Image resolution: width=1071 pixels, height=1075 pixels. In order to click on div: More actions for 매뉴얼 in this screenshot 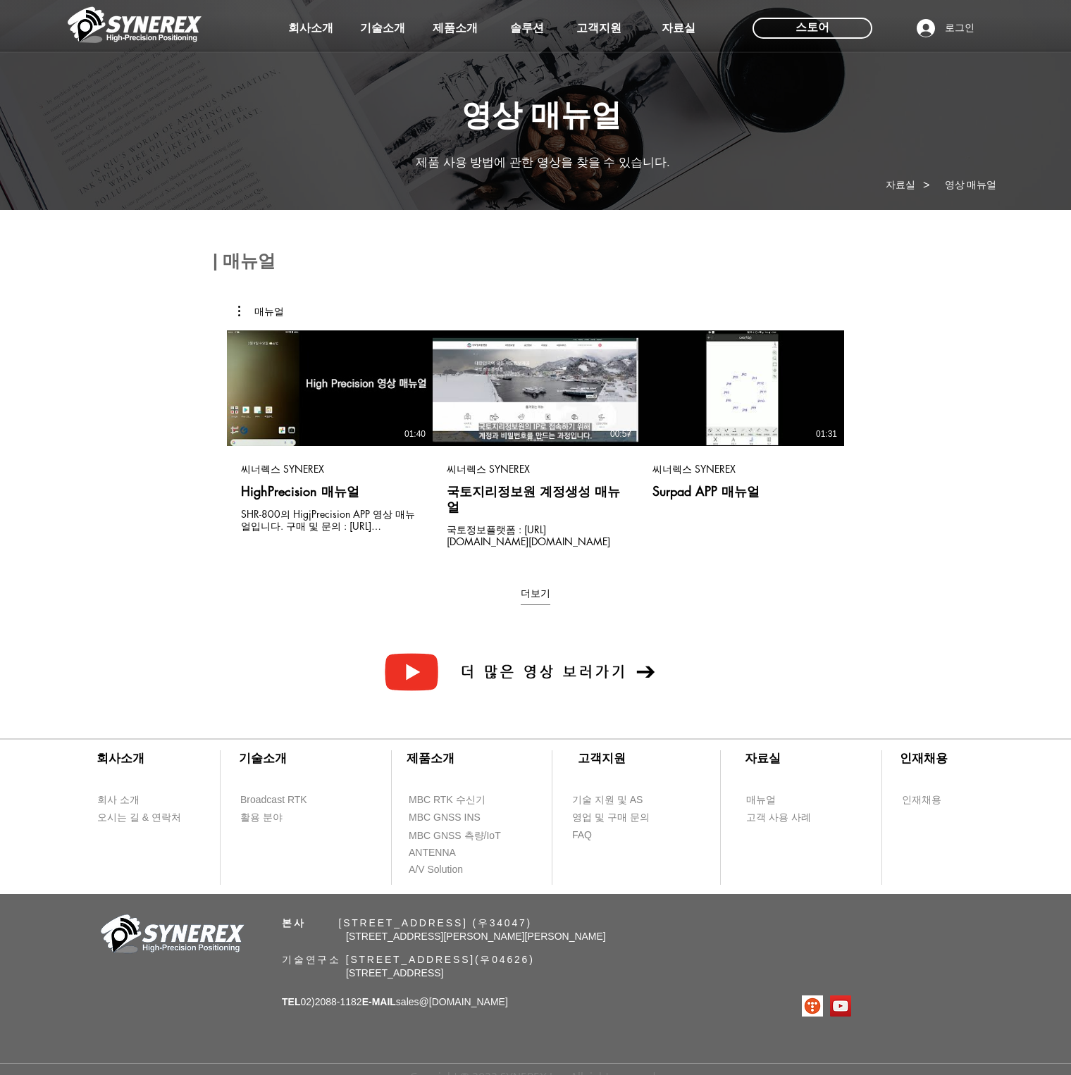, I will do `click(261, 311)`.